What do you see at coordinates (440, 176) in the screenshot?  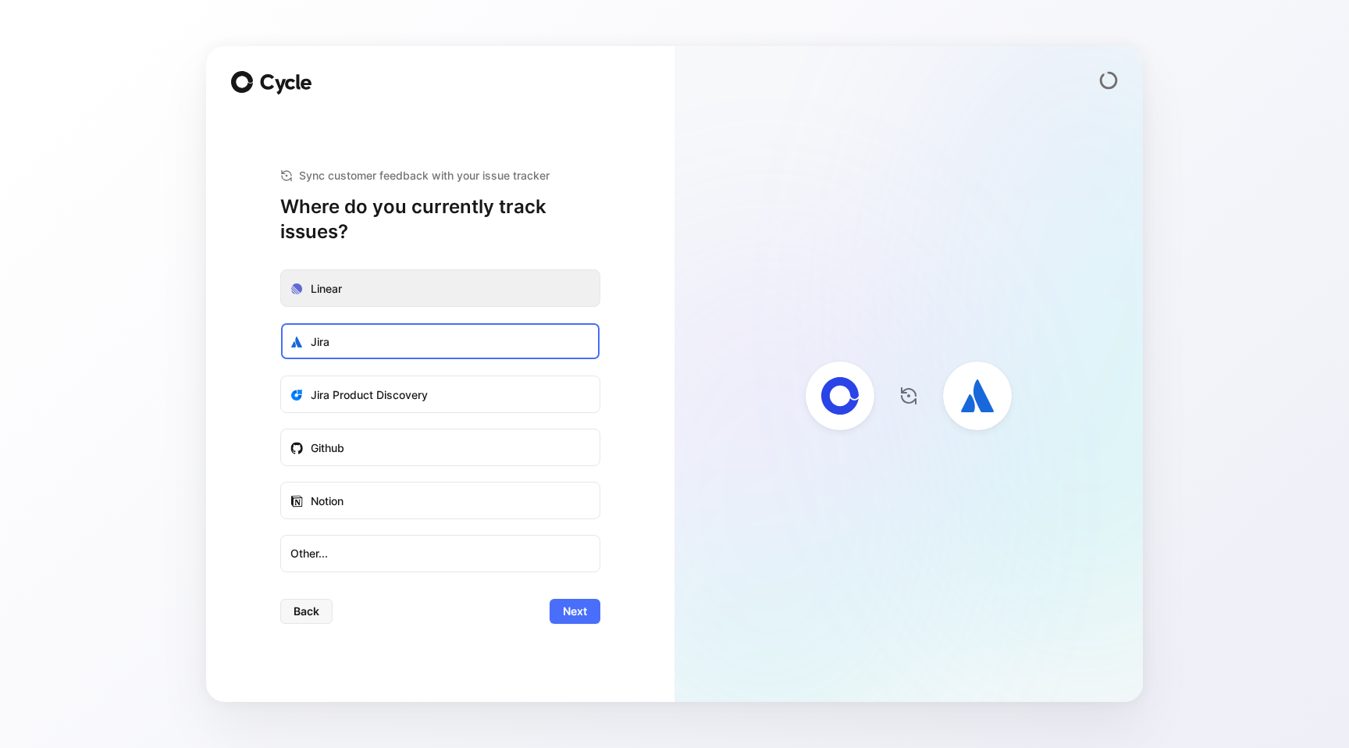 I see `div: Sync customer feedback with your issue tracker` at bounding box center [440, 176].